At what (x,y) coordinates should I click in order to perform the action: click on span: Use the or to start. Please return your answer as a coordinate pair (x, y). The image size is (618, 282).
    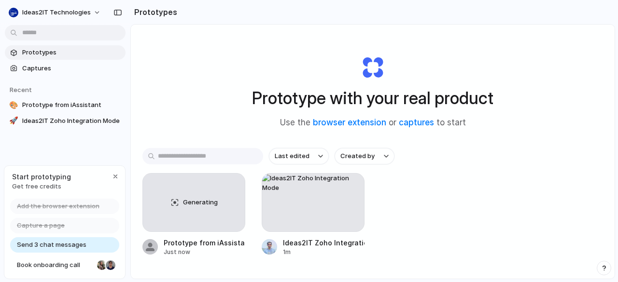
    Looking at the image, I should click on (373, 123).